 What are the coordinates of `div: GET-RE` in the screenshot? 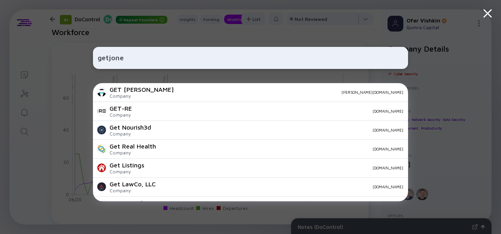 It's located at (121, 108).